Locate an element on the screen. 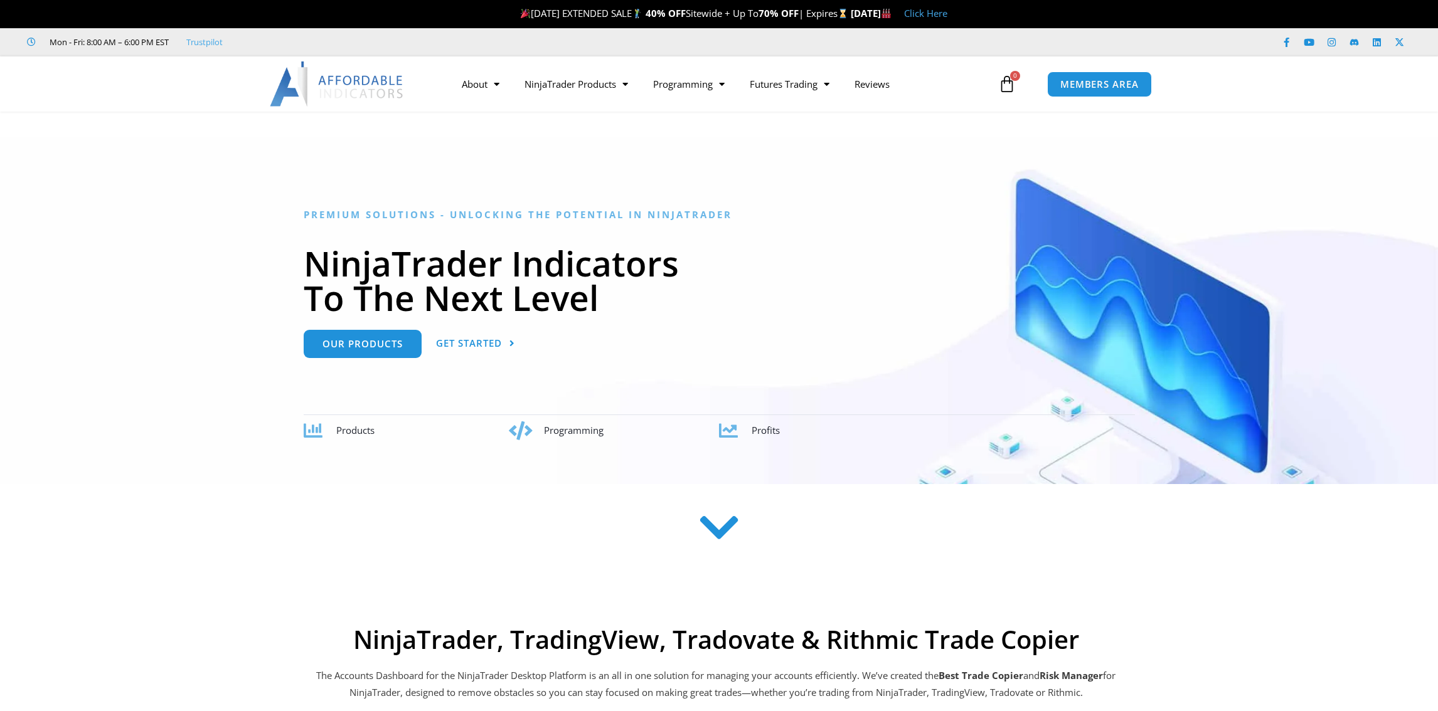 The width and height of the screenshot is (1438, 711). h1: NinjaTrader Indicators To The Next Level is located at coordinates (719, 280).